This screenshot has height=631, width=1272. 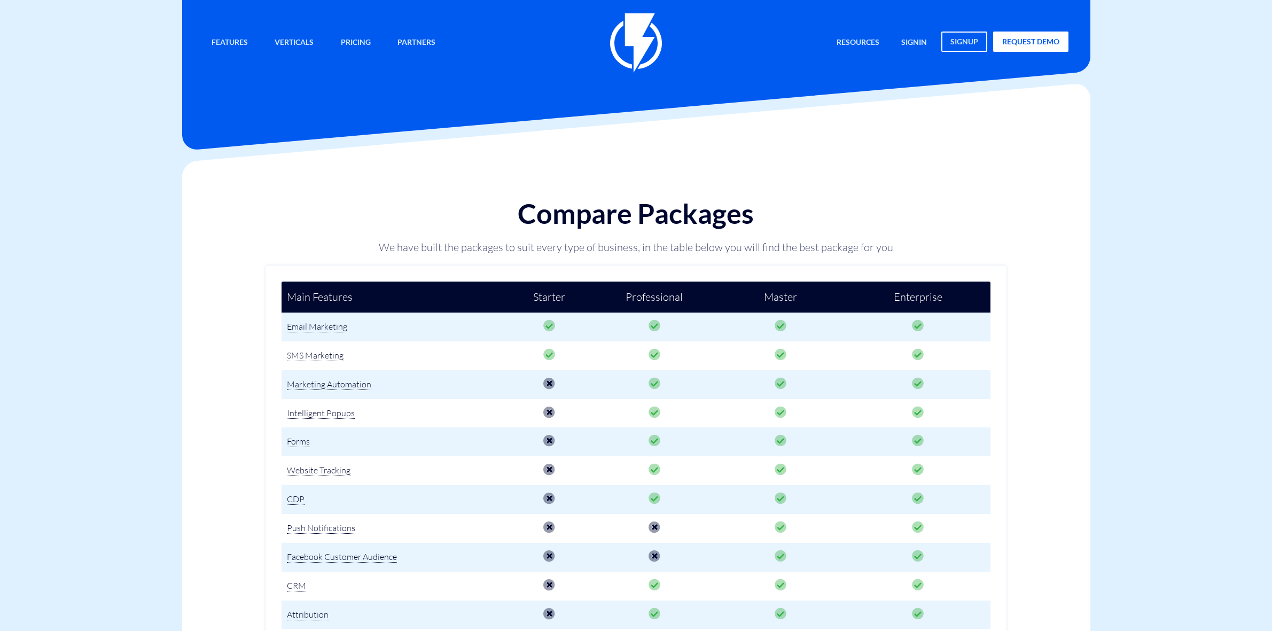 I want to click on a: Pricing, so click(x=356, y=43).